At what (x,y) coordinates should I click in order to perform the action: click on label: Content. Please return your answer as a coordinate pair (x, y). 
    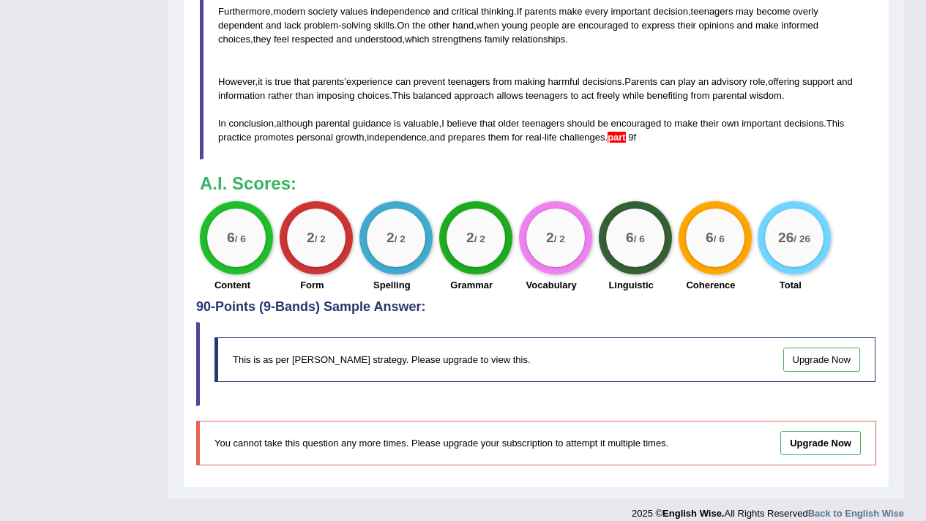
    Looking at the image, I should click on (232, 285).